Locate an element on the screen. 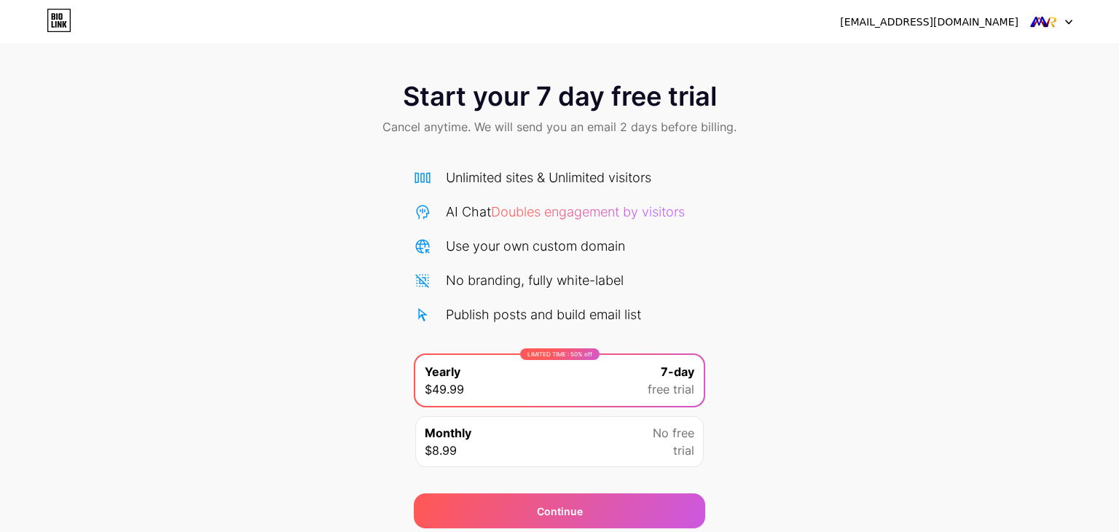 Image resolution: width=1119 pixels, height=532 pixels. span: Monthly is located at coordinates (448, 433).